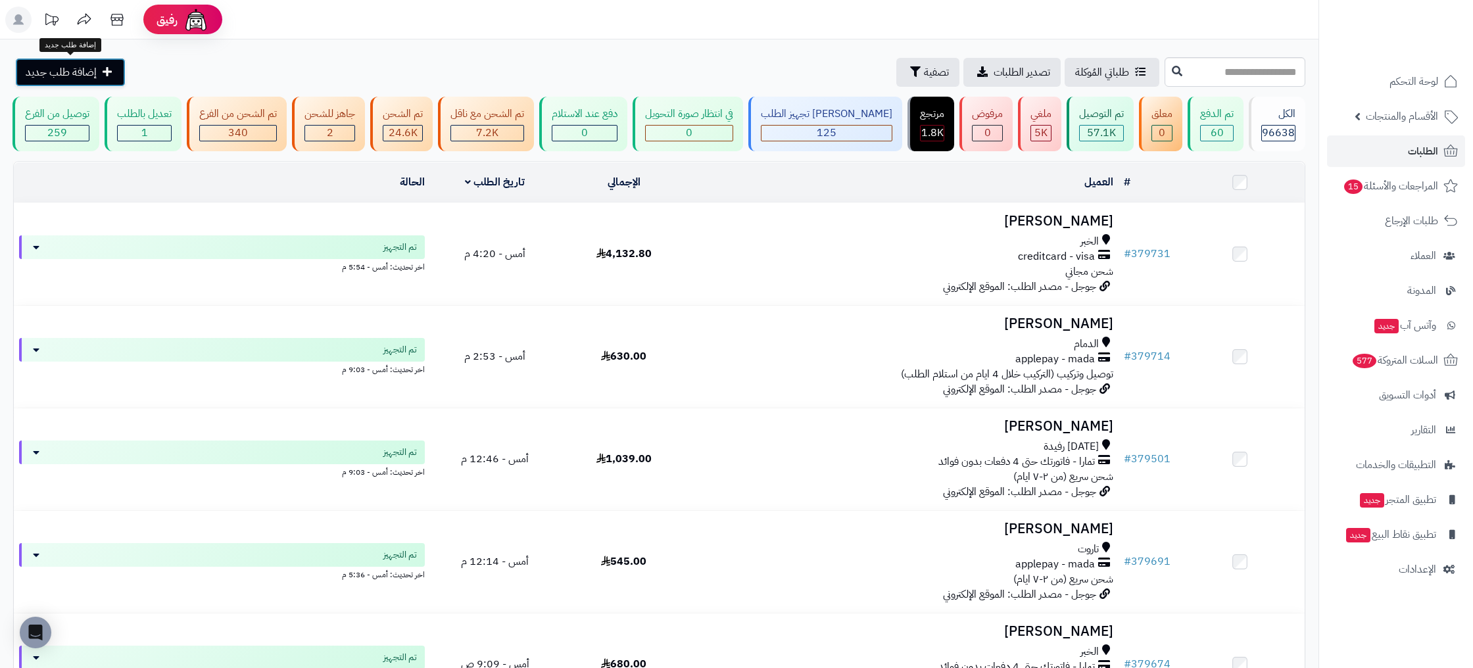 The height and width of the screenshot is (668, 1473). Describe the element at coordinates (1423, 256) in the screenshot. I see `span: العملاء` at that location.